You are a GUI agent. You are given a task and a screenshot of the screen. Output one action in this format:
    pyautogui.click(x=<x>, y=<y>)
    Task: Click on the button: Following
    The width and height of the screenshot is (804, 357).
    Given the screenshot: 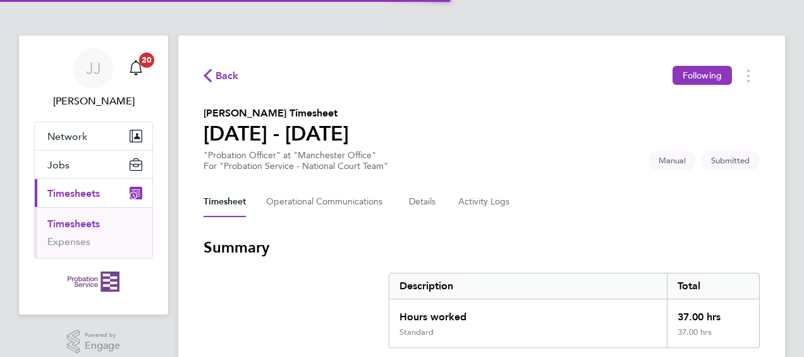 What is the action you would take?
    pyautogui.click(x=703, y=75)
    